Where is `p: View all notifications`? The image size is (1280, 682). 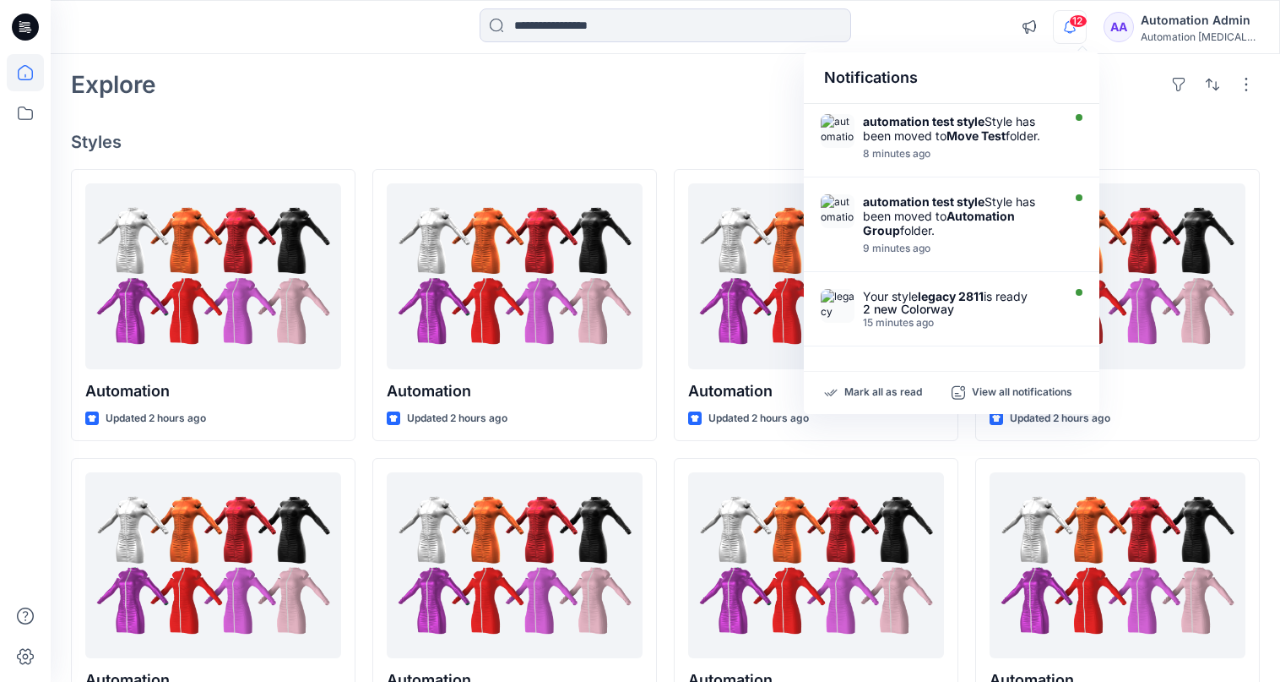
p: View all notifications is located at coordinates (1022, 393).